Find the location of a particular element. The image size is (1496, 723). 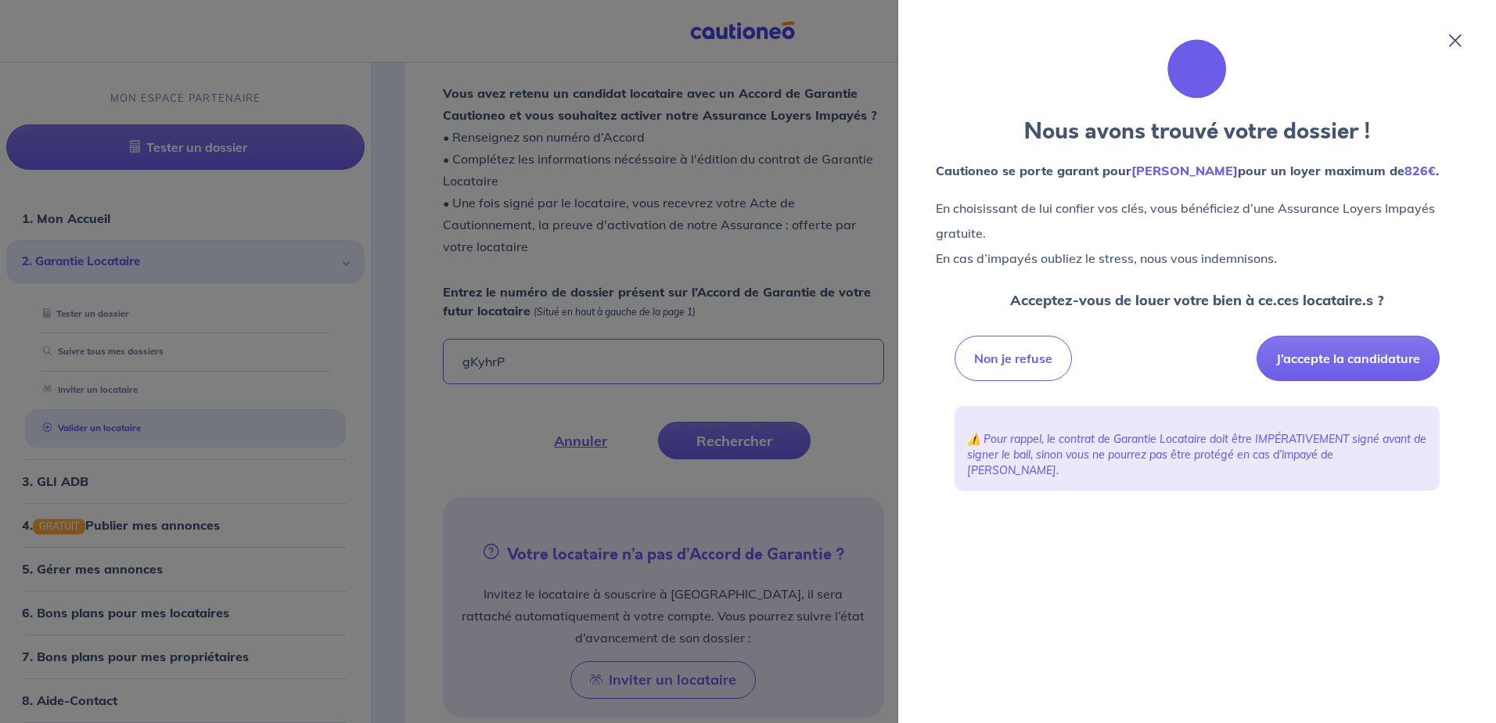

em: 826€ is located at coordinates (1420, 171).